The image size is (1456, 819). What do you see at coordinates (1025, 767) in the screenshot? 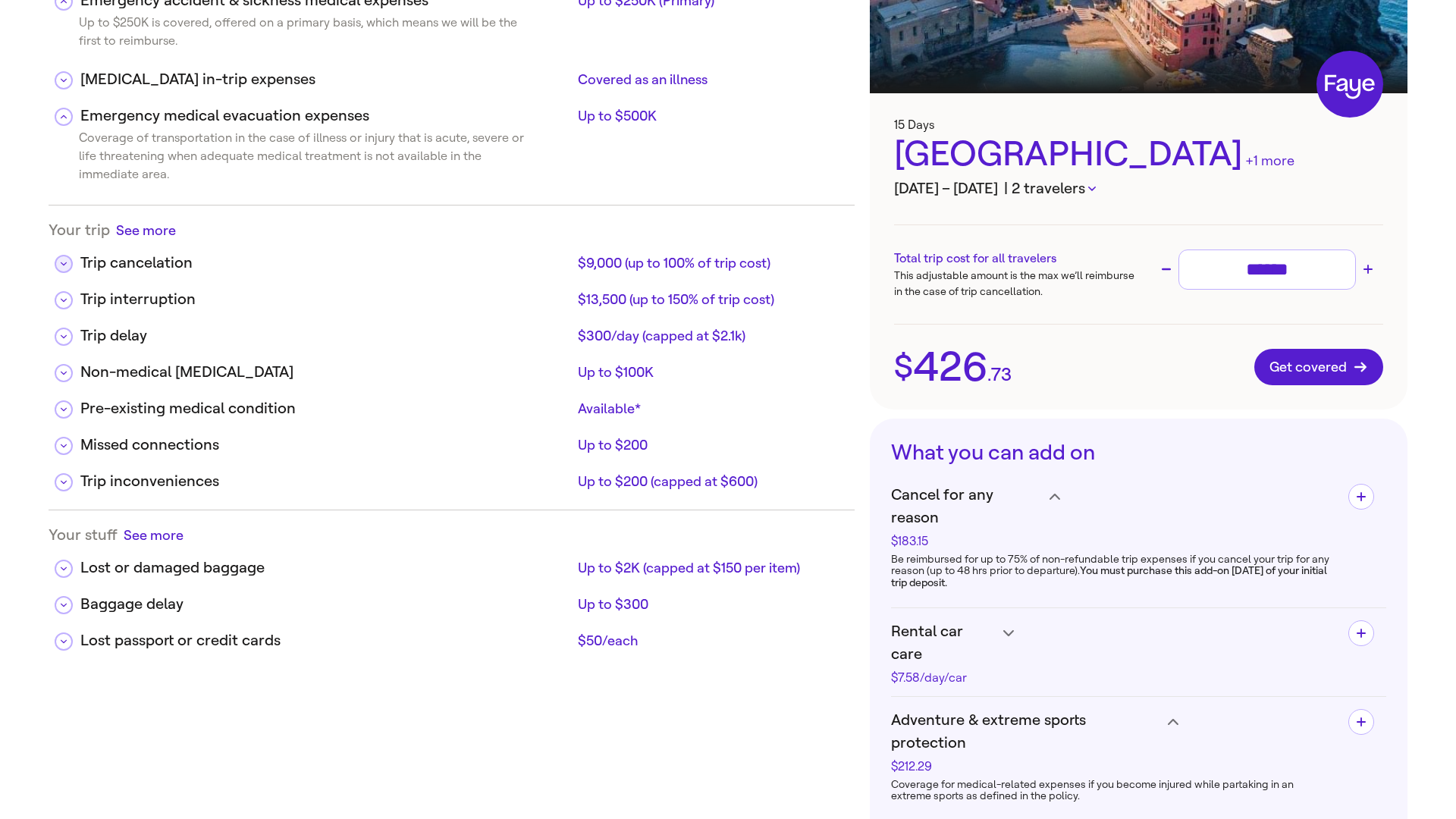
I see `div: $212.29` at bounding box center [1025, 767].